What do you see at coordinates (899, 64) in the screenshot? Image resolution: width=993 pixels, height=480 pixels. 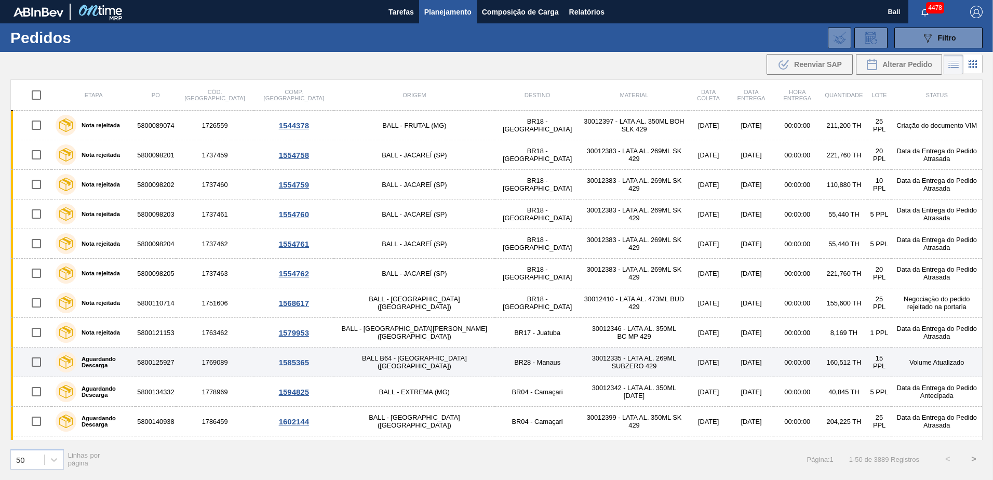 I see `button: Alterar Pedido` at bounding box center [899, 64].